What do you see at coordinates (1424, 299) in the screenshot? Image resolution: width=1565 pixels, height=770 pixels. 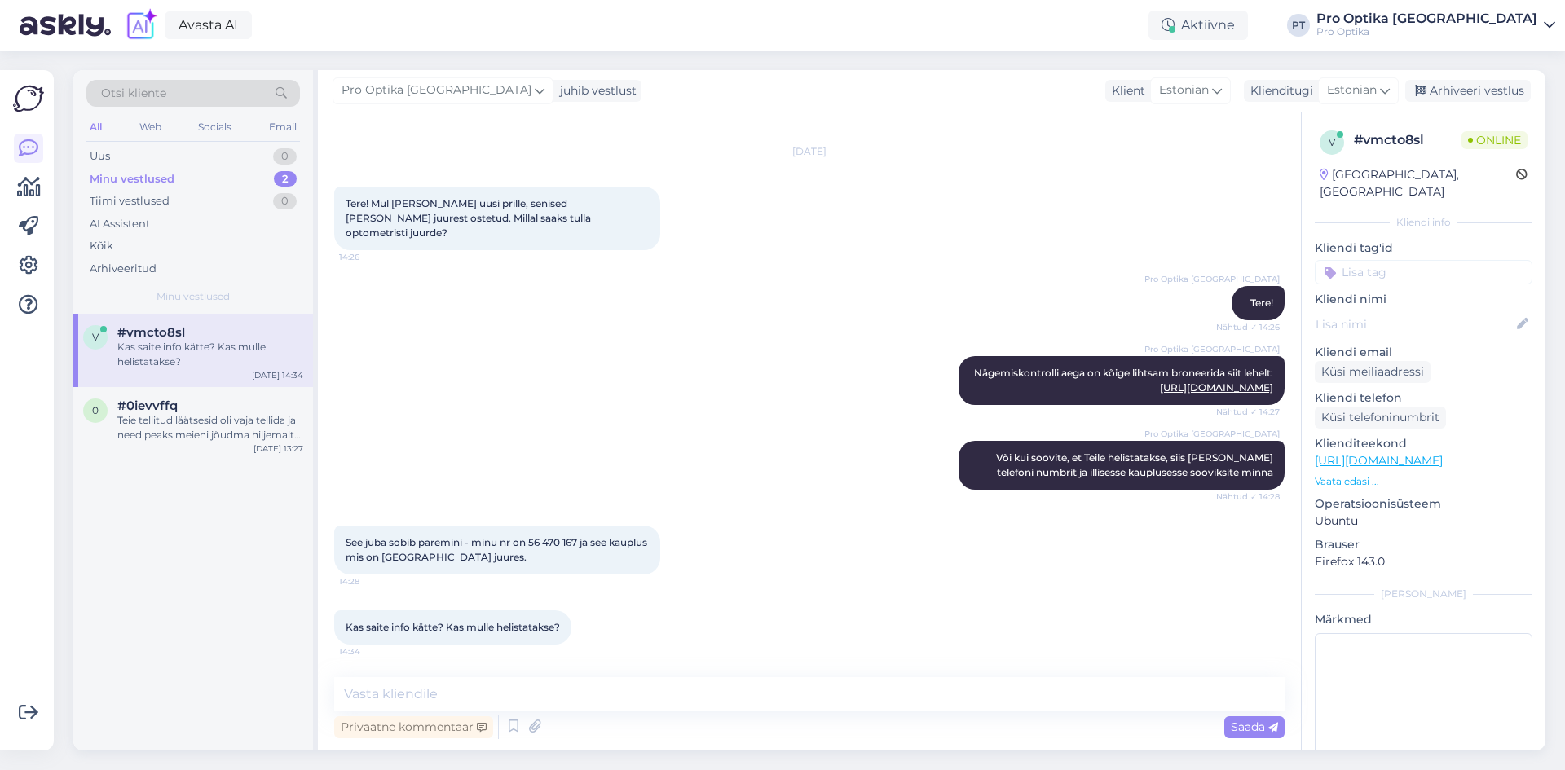 I see `p: Kliendi nimi` at bounding box center [1424, 299].